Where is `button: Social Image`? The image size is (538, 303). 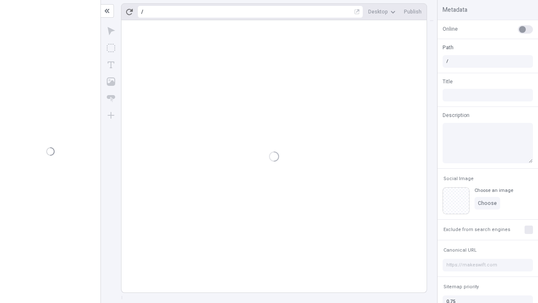 button: Social Image is located at coordinates (459, 179).